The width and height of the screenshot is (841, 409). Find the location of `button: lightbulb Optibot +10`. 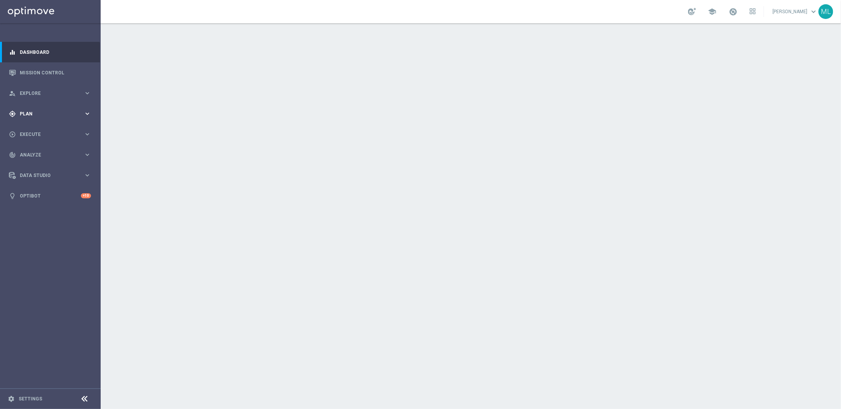

button: lightbulb Optibot +10 is located at coordinates (50, 196).